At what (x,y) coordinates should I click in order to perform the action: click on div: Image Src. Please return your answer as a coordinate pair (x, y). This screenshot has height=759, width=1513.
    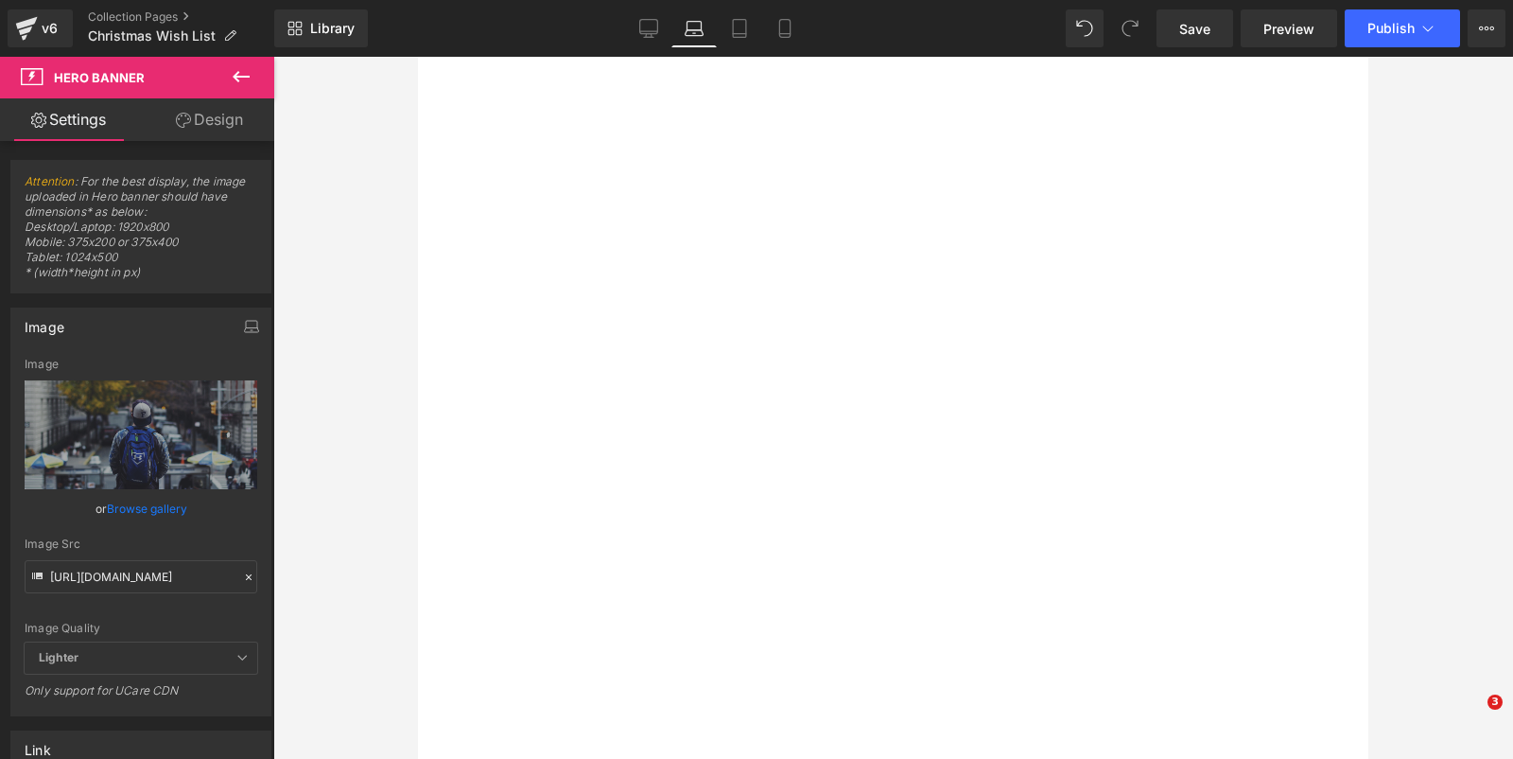
    Looking at the image, I should click on (141, 544).